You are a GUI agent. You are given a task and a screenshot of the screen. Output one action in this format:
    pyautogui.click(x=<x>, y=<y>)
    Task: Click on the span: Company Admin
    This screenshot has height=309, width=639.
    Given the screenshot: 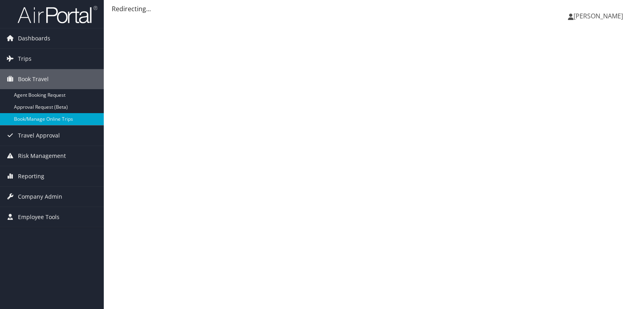 What is the action you would take?
    pyautogui.click(x=40, y=196)
    